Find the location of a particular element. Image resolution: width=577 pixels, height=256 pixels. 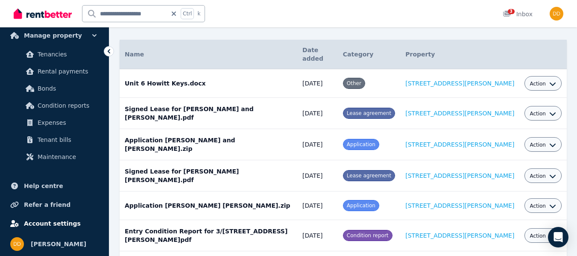

span: 3 is located at coordinates (511, 12).